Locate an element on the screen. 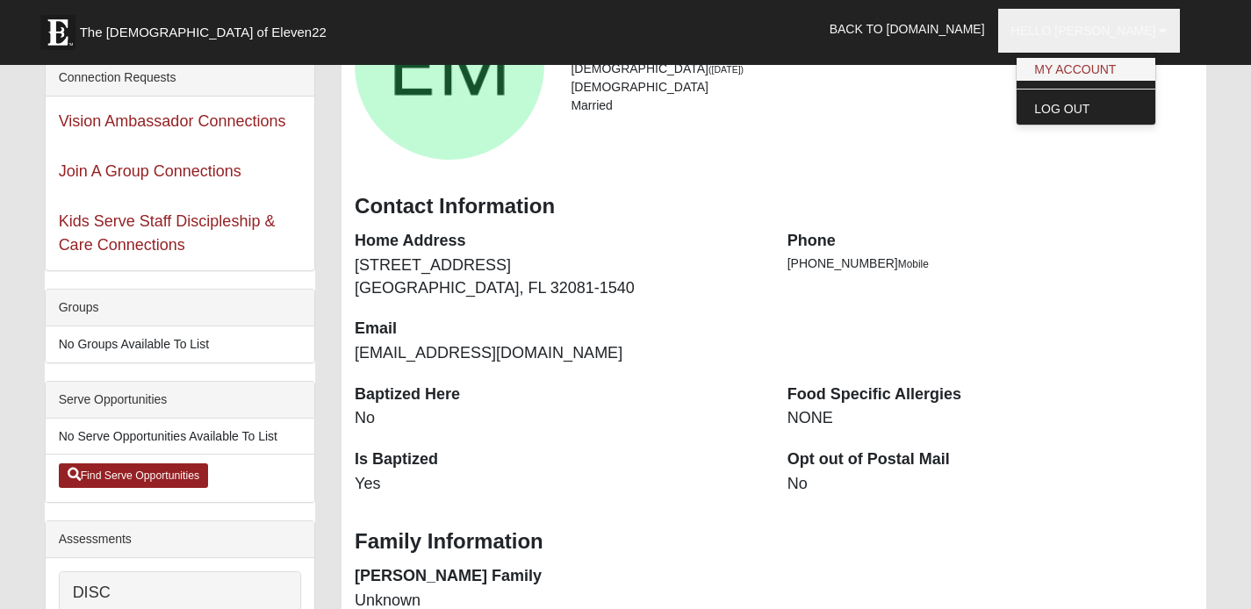 The height and width of the screenshot is (609, 1251). dt: Home Address is located at coordinates (557, 241).